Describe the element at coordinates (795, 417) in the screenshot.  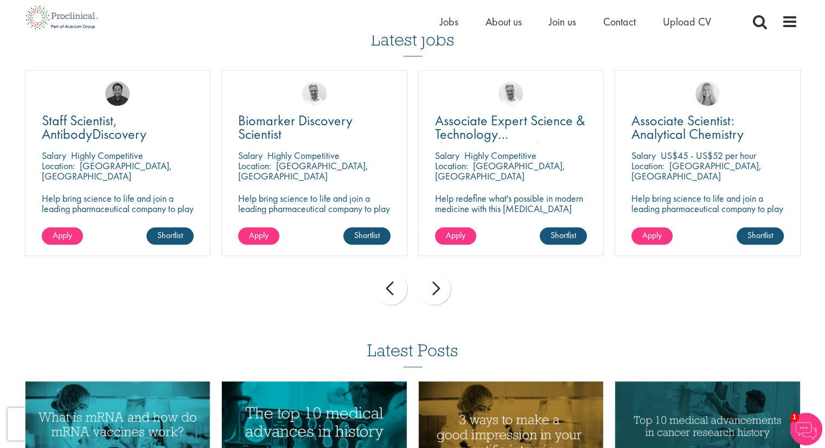
I see `span: 1` at that location.